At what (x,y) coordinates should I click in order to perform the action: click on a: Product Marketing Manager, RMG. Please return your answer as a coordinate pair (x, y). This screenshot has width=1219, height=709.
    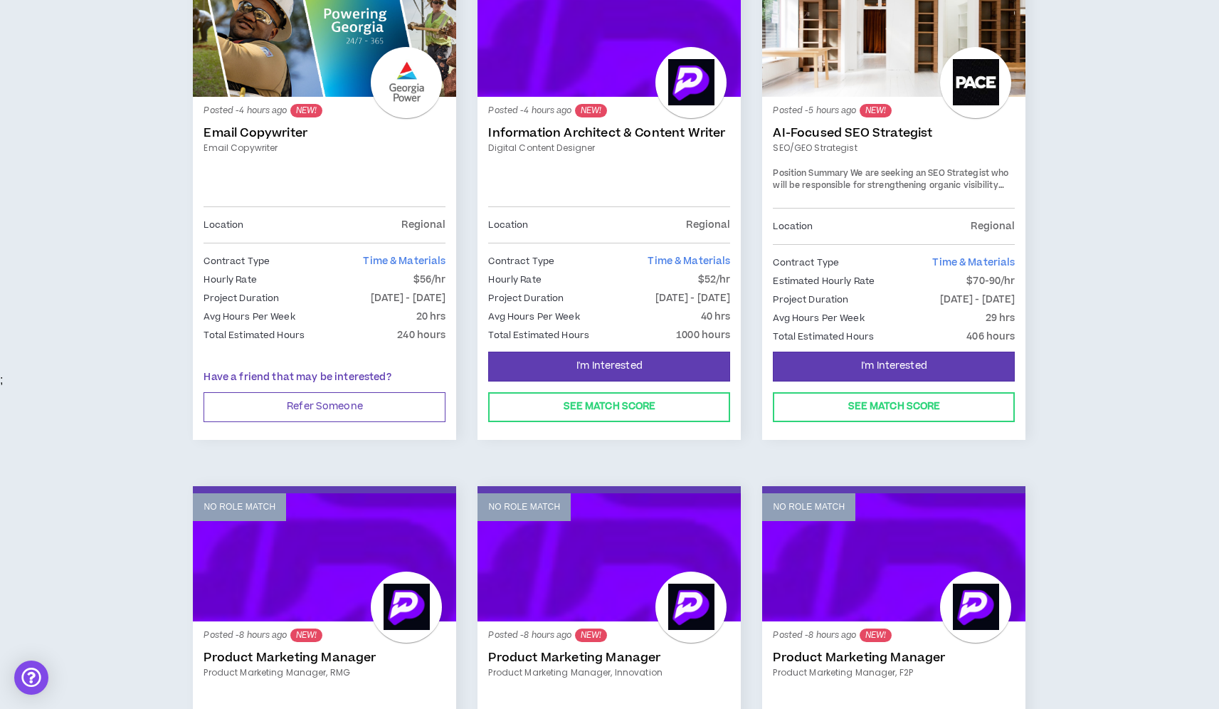
    Looking at the image, I should click on (325, 673).